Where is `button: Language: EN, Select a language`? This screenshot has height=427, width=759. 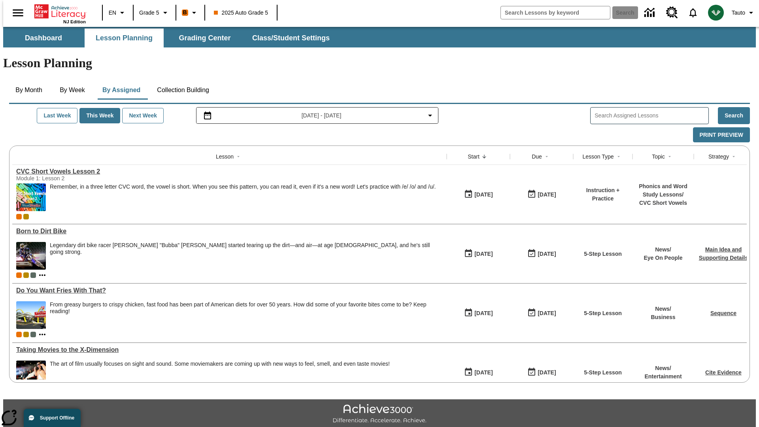 button: Language: EN, Select a language is located at coordinates (118, 13).